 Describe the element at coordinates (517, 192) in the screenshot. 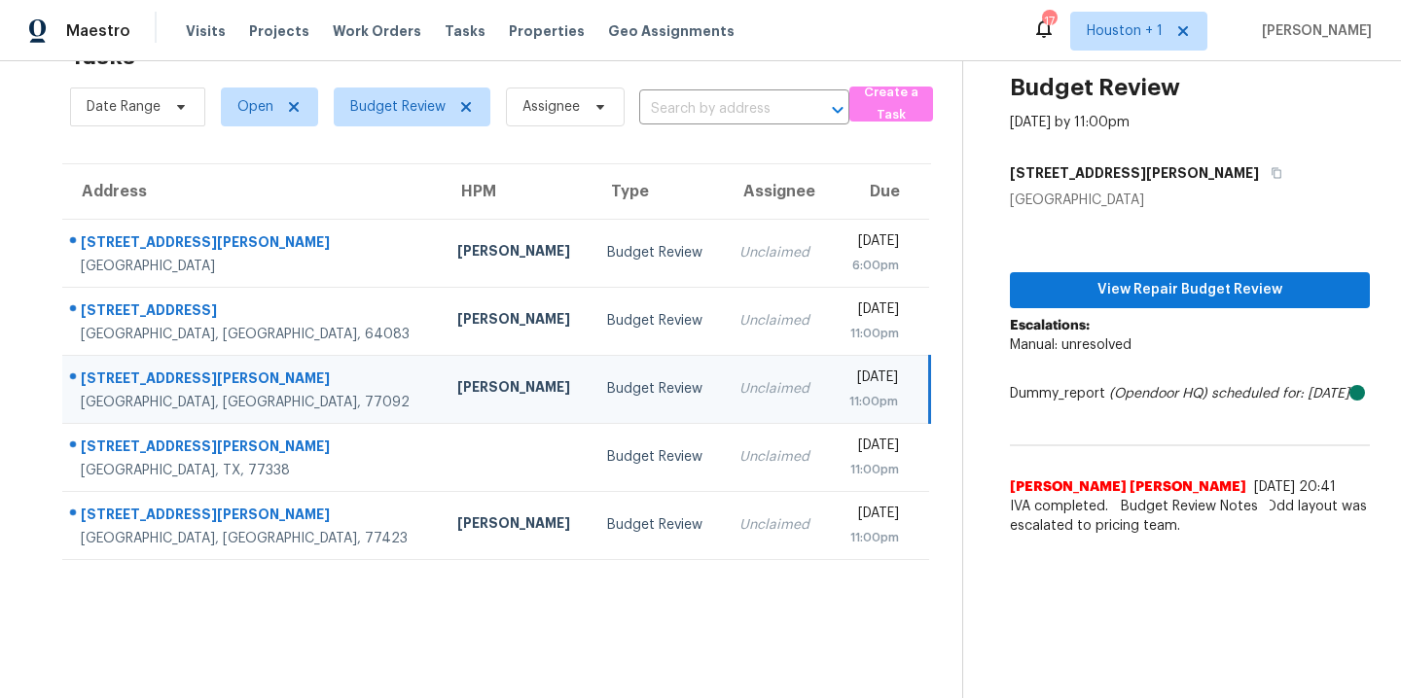

I see `th: HPM` at that location.